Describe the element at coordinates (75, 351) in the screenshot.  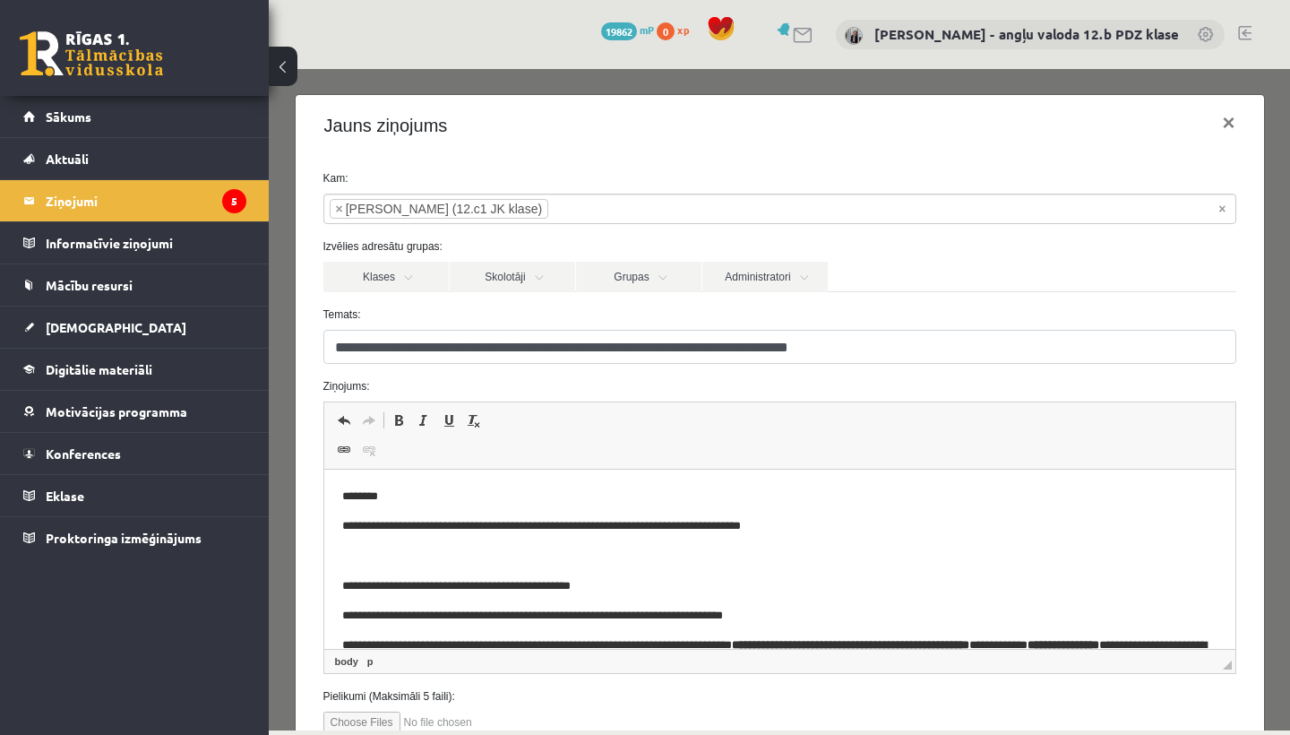
I see `a: Undo (⌘+Z)` at that location.